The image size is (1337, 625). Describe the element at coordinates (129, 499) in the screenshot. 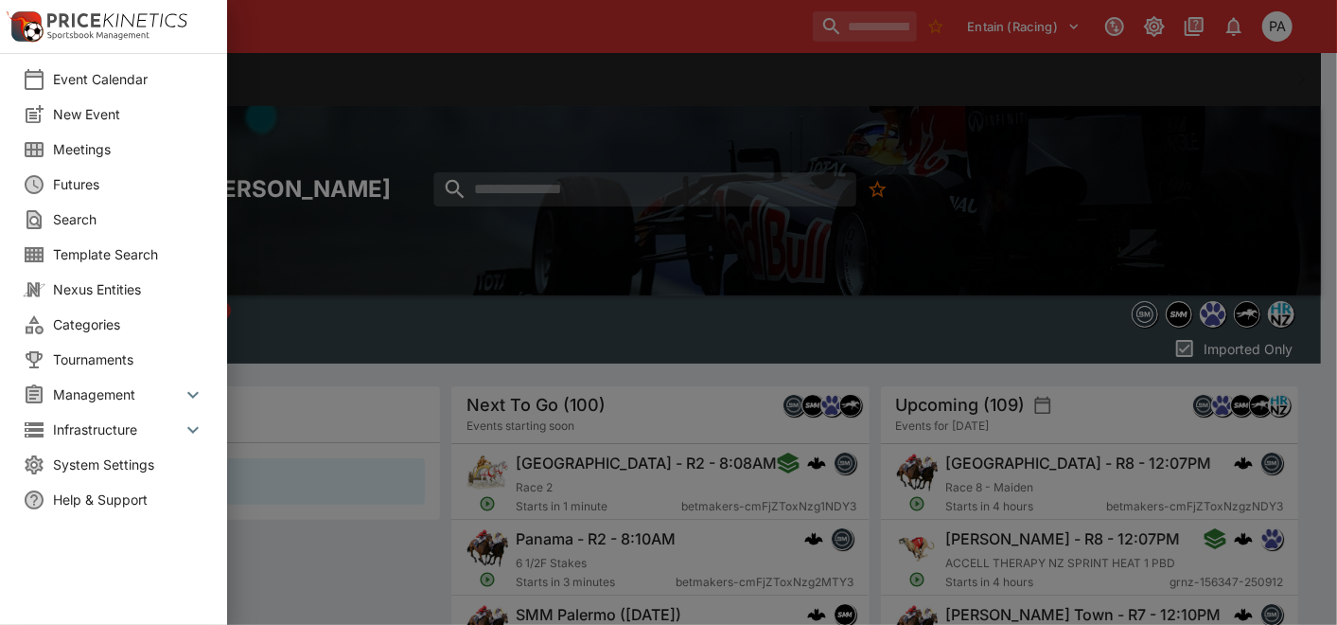

I see `span: Help & Support` at that location.